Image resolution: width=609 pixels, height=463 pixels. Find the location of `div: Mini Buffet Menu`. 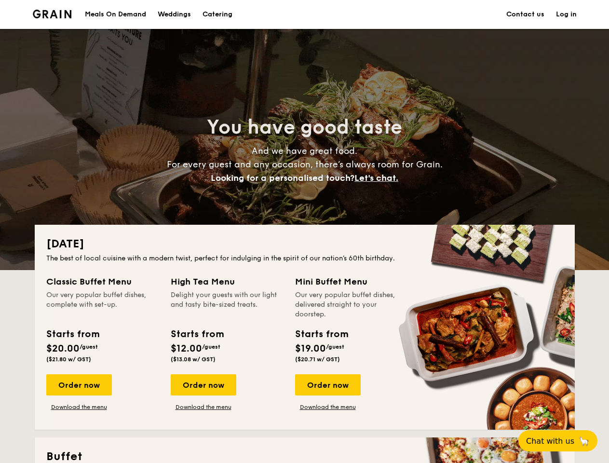

div: Mini Buffet Menu is located at coordinates (352, 282).